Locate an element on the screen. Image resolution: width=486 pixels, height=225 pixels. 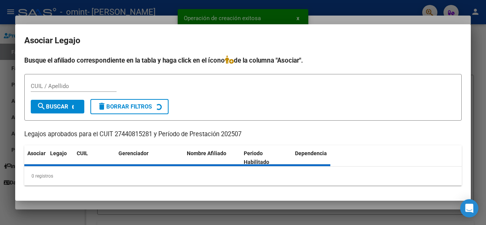
span: CUIL is located at coordinates (82, 153).